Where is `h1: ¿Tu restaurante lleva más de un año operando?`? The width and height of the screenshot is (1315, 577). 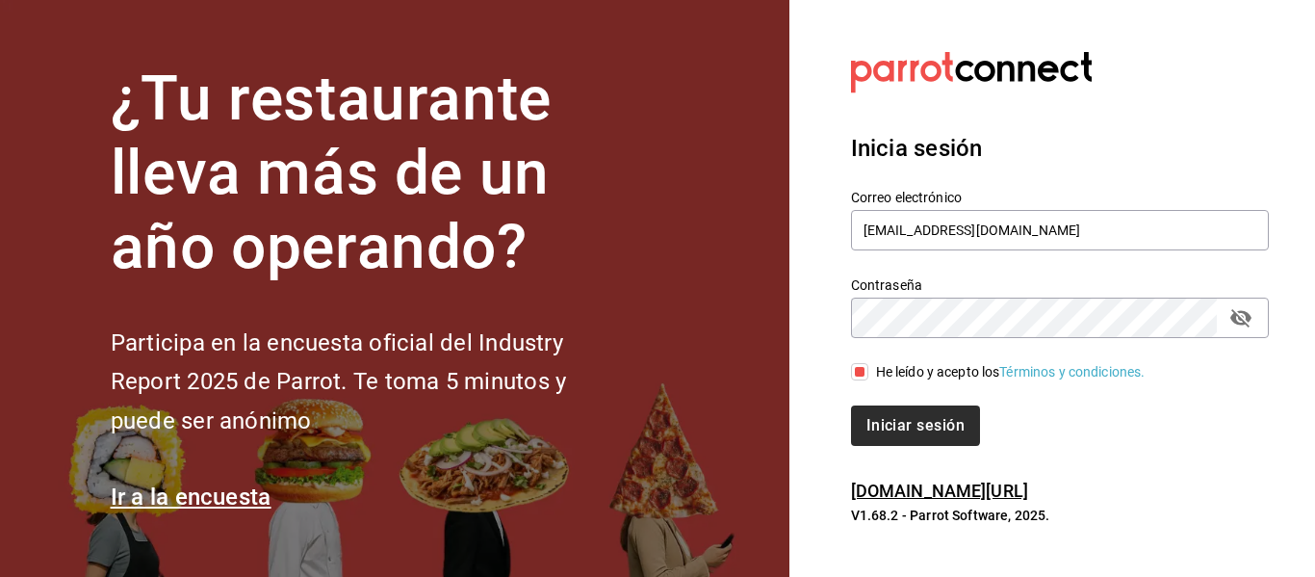 h1: ¿Tu restaurante lleva más de un año operando? is located at coordinates (371, 173).